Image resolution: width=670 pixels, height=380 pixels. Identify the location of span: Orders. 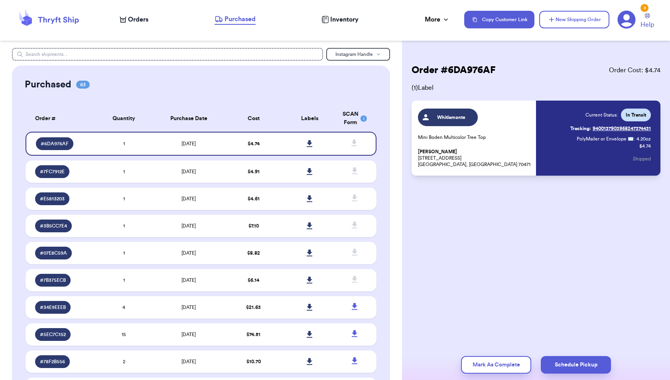
(138, 20).